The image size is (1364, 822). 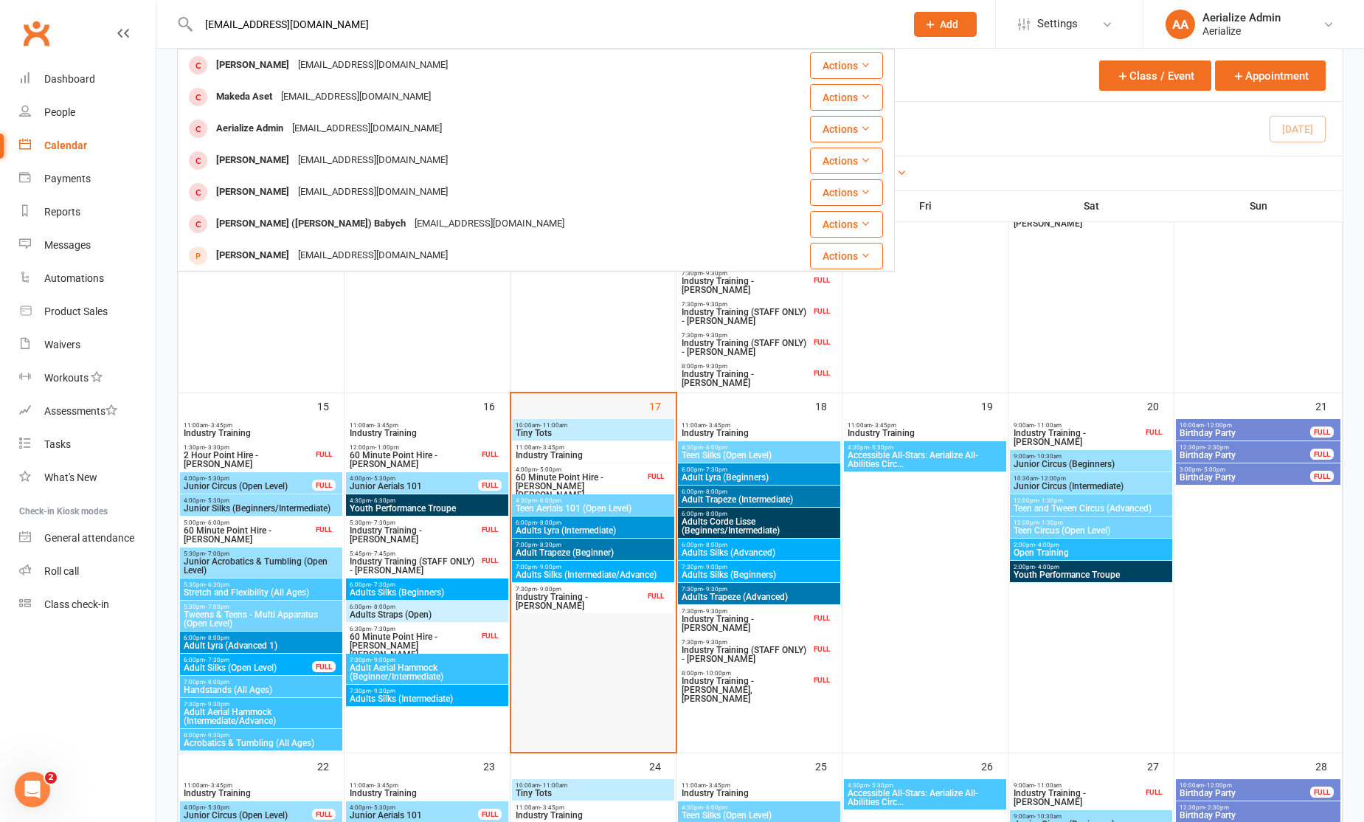 I want to click on span: Add, so click(x=949, y=24).